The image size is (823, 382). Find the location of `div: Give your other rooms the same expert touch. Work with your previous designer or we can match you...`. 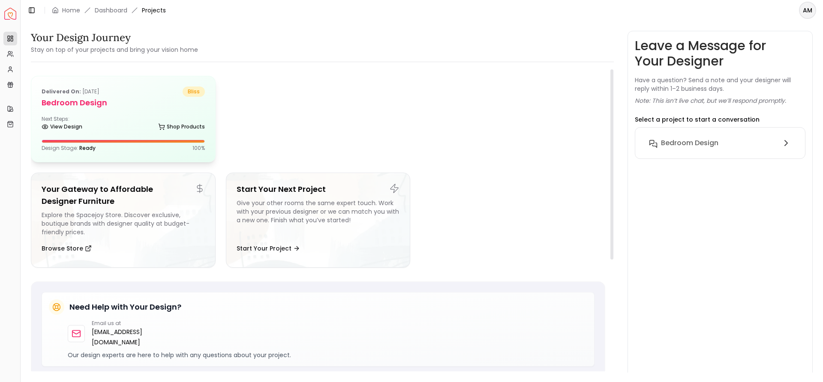

div: Give your other rooms the same expert touch. Work with your previous designer or we can match you... is located at coordinates (318, 218).